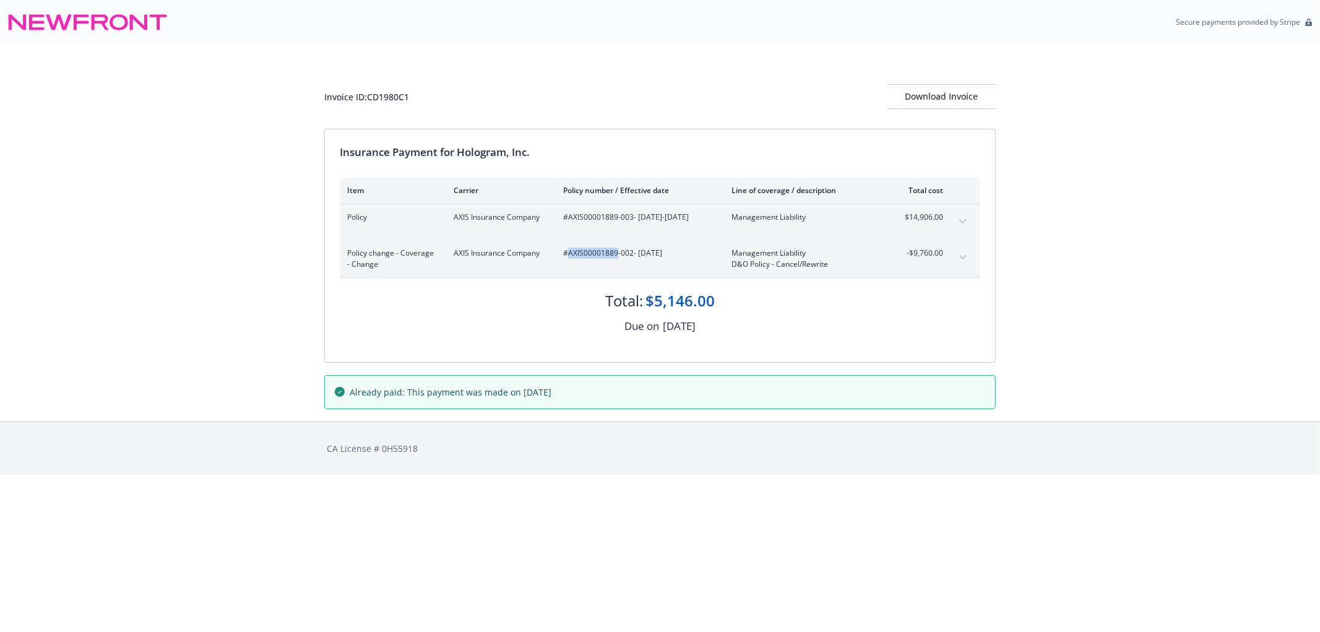  Describe the element at coordinates (390, 259) in the screenshot. I see `span: Policy change - Coverage - Change` at that location.